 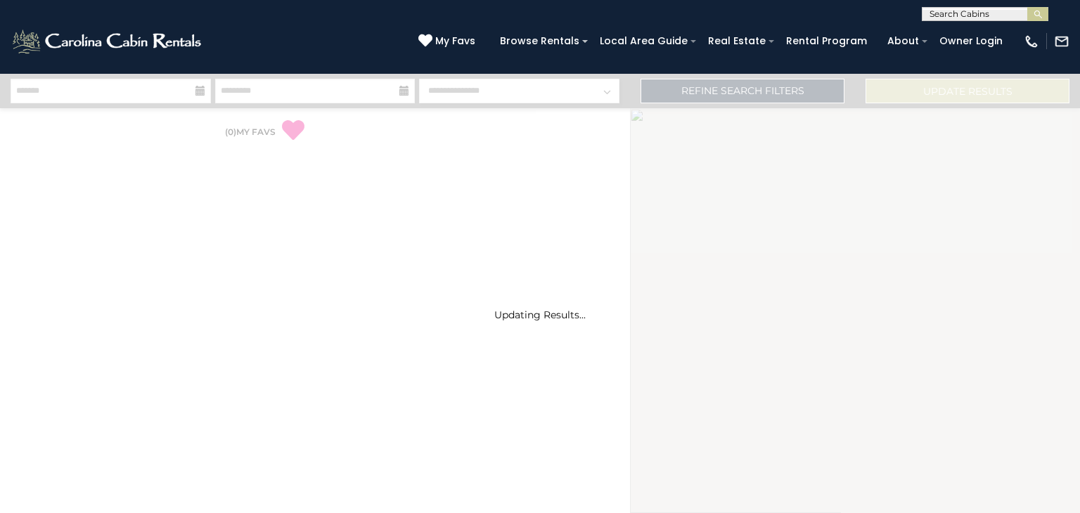 What do you see at coordinates (643, 41) in the screenshot?
I see `a: Local Area Guide` at bounding box center [643, 41].